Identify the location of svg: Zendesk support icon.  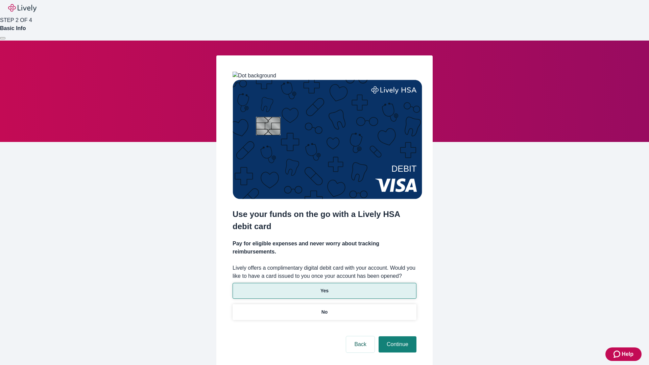
(618, 354).